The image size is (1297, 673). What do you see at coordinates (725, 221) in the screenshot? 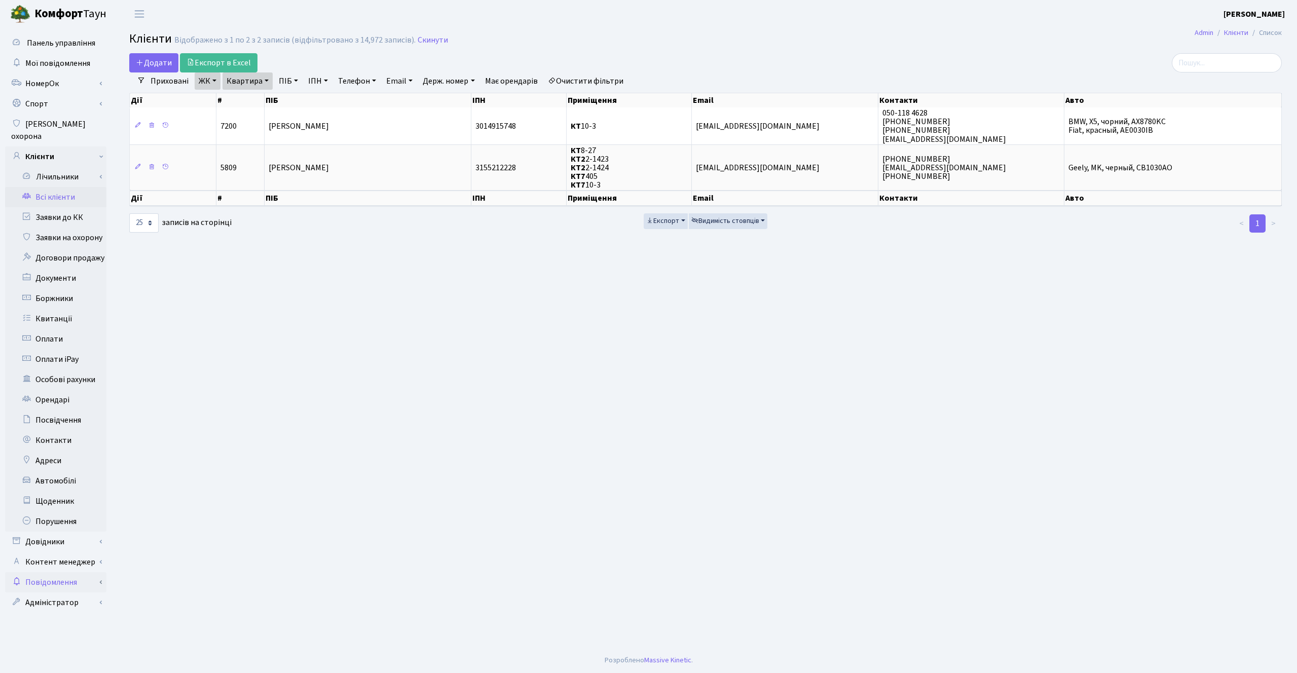
I see `span: Видимість стовпців` at bounding box center [725, 221].